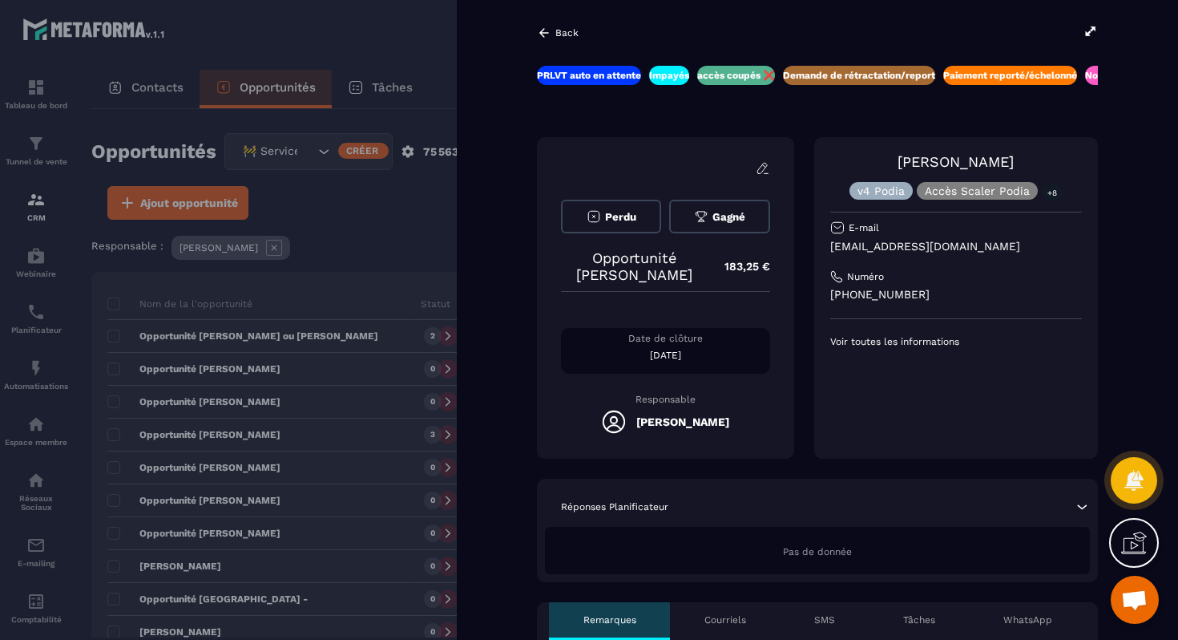 This screenshot has width=1178, height=640. I want to click on p: Voir toutes les informations, so click(956, 341).